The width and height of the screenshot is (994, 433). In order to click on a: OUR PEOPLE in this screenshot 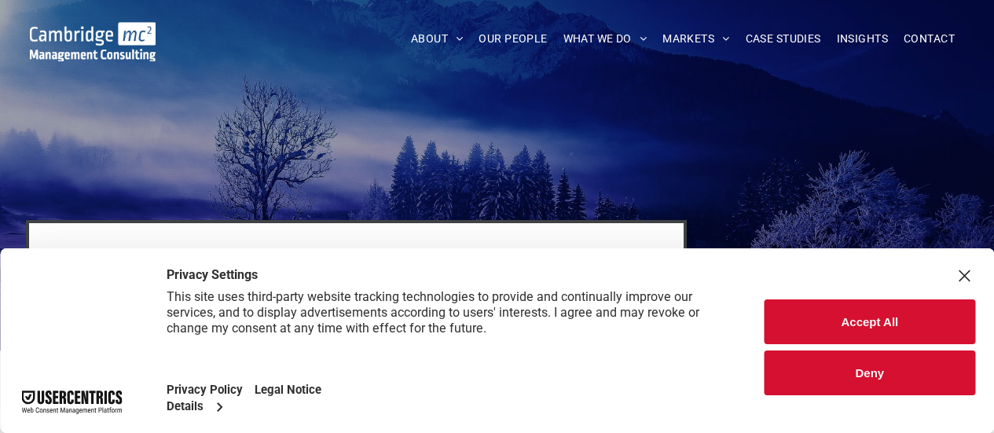, I will do `click(512, 38)`.